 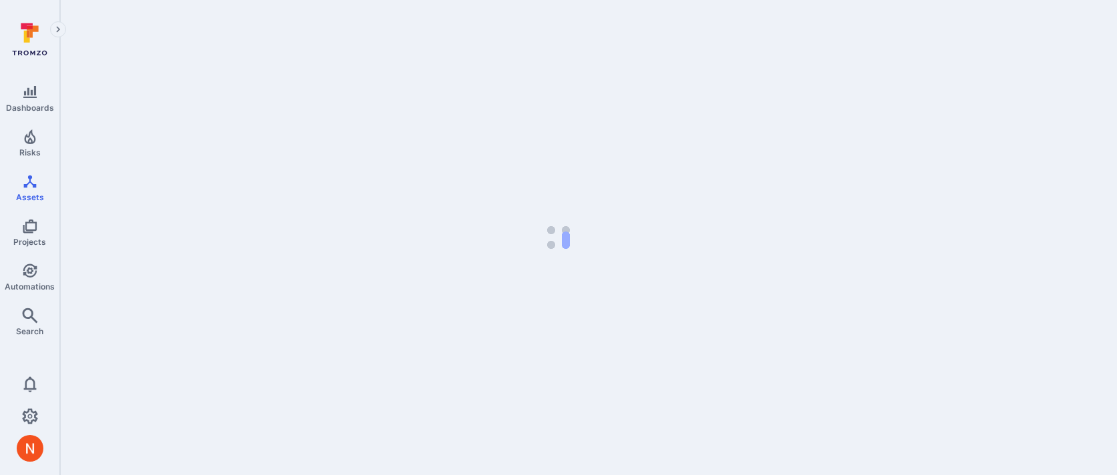 What do you see at coordinates (30, 448) in the screenshot?
I see `div: Neeren Patki` at bounding box center [30, 448].